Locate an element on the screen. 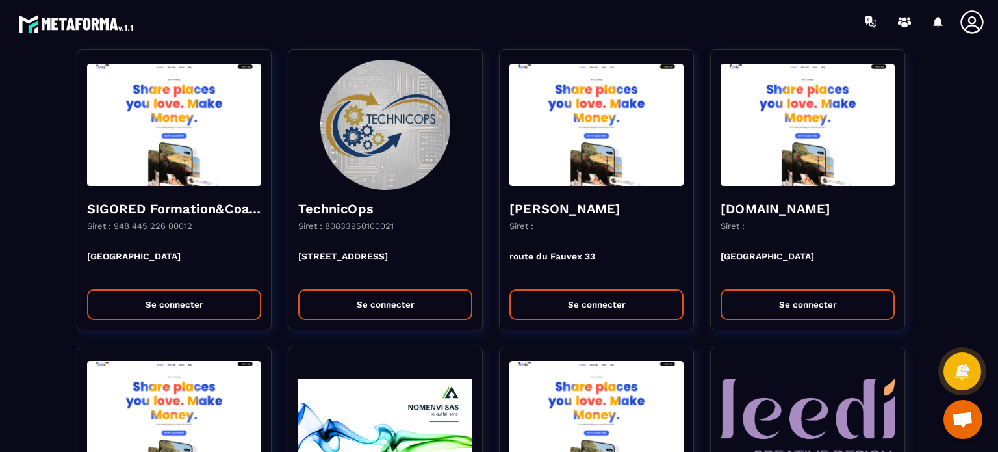 The width and height of the screenshot is (998, 452). a: Ouvrir le chat is located at coordinates (963, 419).